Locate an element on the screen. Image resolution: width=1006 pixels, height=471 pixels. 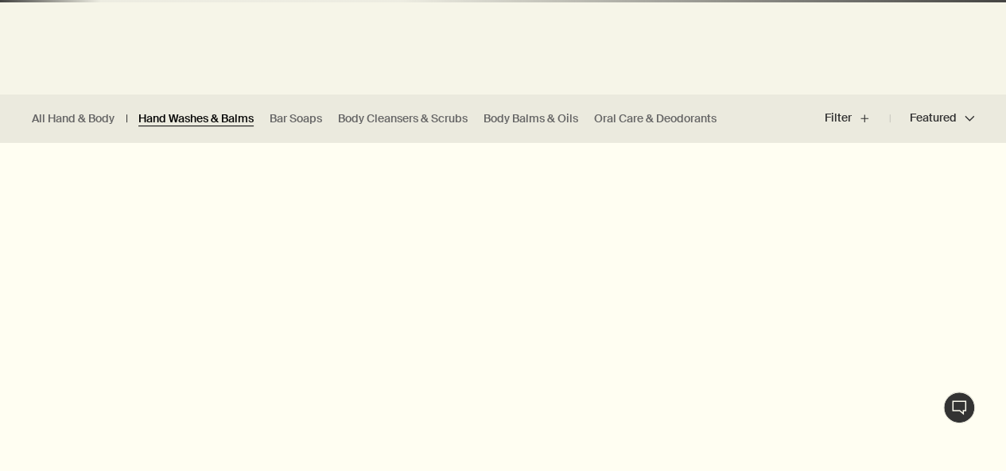
div: Notable formulation is located at coordinates (402, 166).